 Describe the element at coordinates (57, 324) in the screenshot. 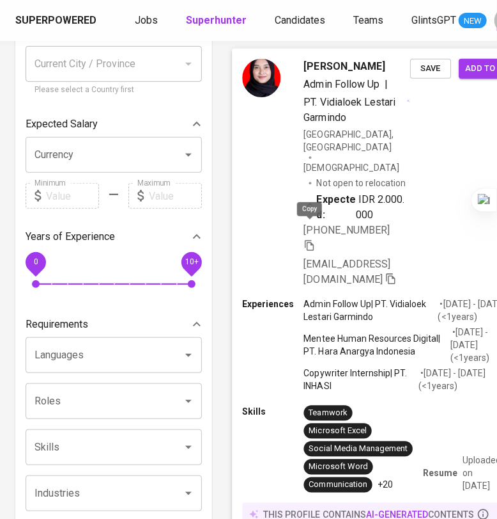

I see `p: Requirements` at that location.